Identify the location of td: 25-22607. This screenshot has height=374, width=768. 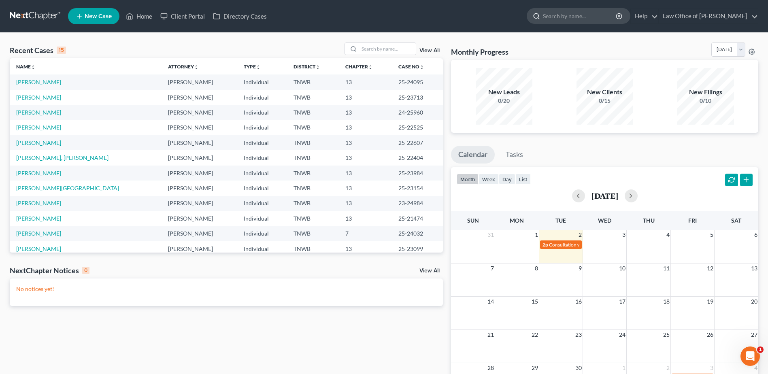
(418, 143).